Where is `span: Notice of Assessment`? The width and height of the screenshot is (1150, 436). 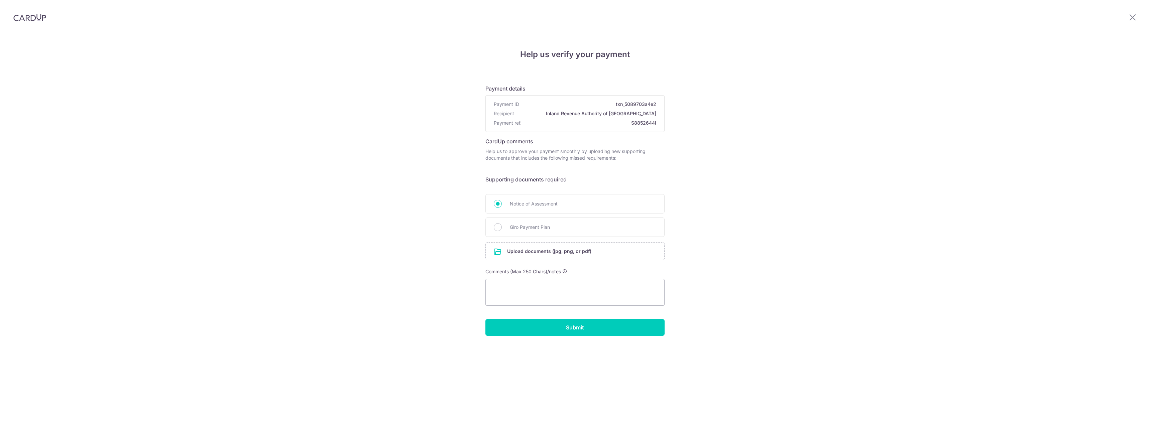
span: Notice of Assessment is located at coordinates (583, 204).